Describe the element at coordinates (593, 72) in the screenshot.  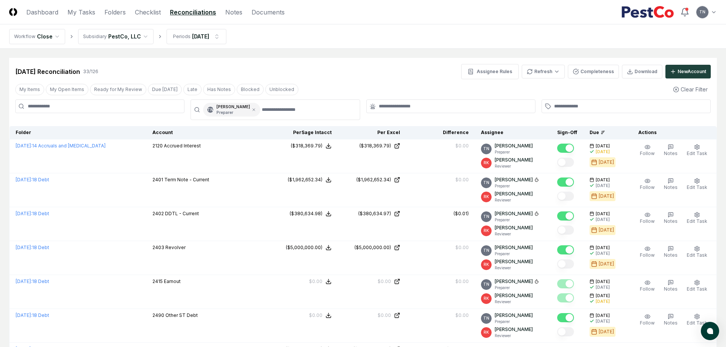
I see `button: Completeness` at that location.